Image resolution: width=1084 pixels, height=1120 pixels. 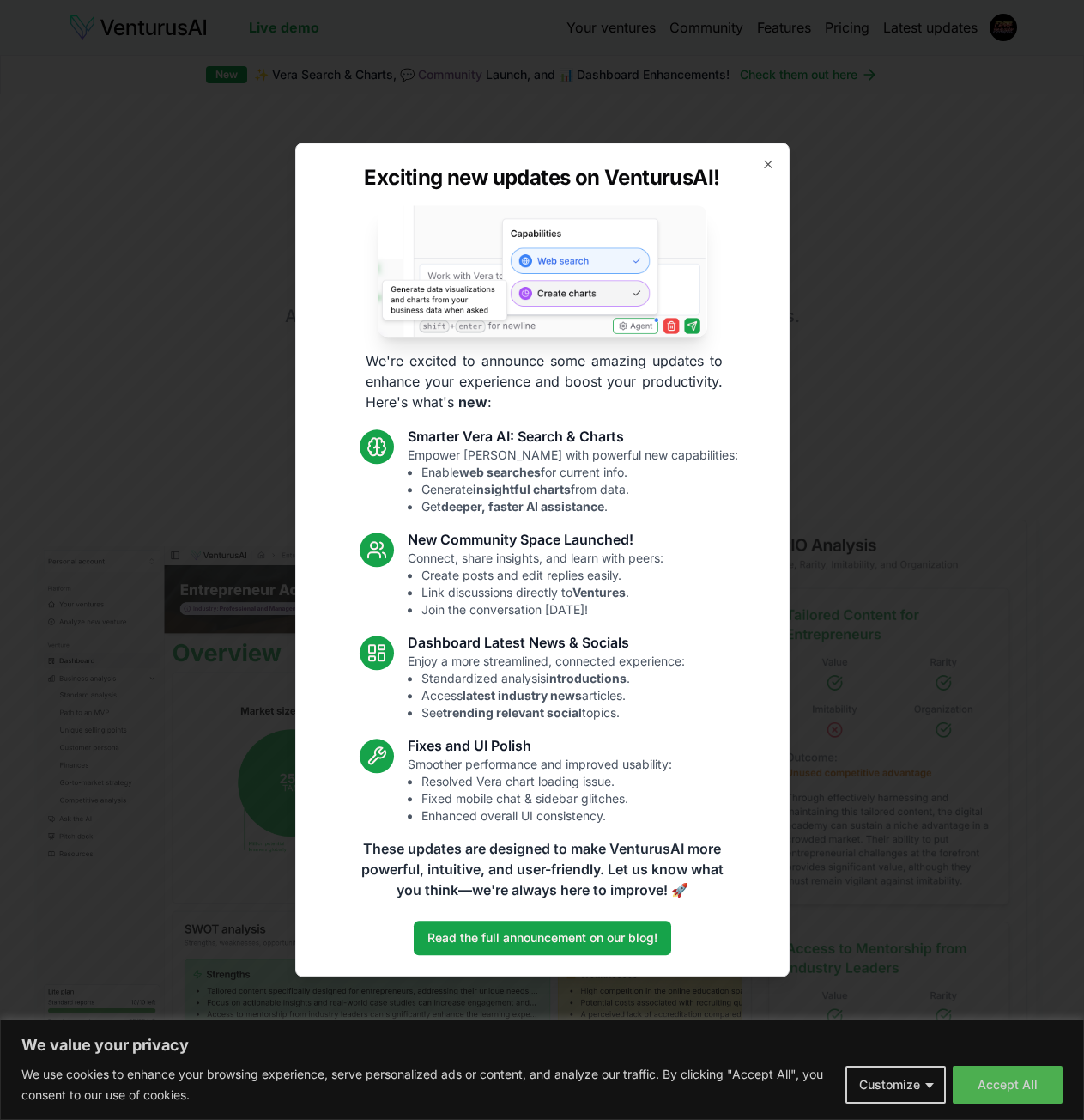 What do you see at coordinates (540, 746) in the screenshot?
I see `h3: Fixes and UI Polish` at bounding box center [540, 746].